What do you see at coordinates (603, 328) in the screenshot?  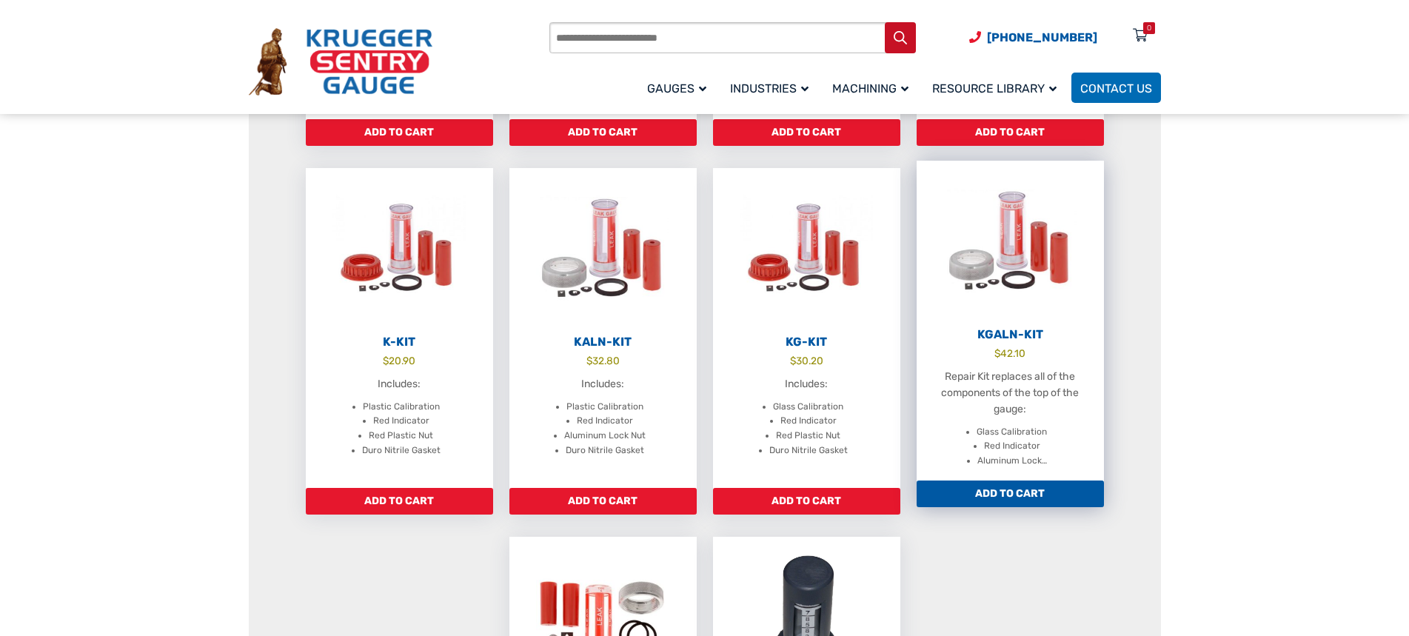 I see `a: KALN-Kit $32.80 Includes: Plastic Calibration Red Indicator Aluminum Lock Nut Duro Nitrile Gasket` at bounding box center [603, 328].